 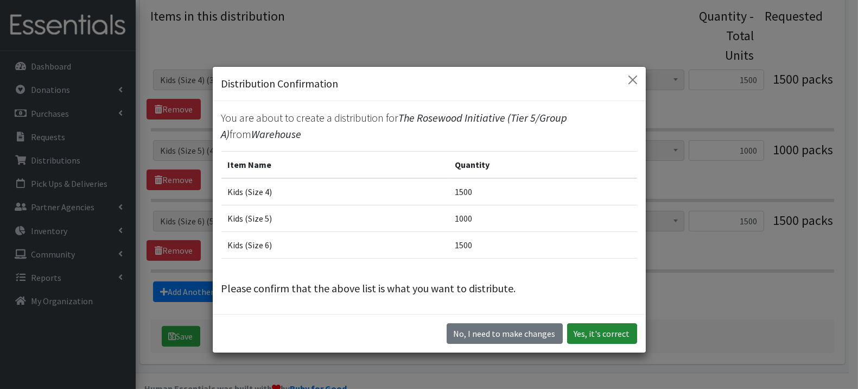 I want to click on p: Please confirm that the above list is what you want to distribute., so click(x=429, y=288).